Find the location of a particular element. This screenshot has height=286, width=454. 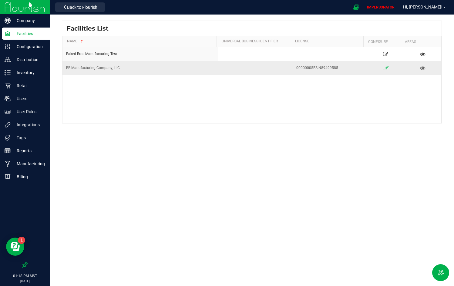

inline-svg: Billing is located at coordinates (8, 177).